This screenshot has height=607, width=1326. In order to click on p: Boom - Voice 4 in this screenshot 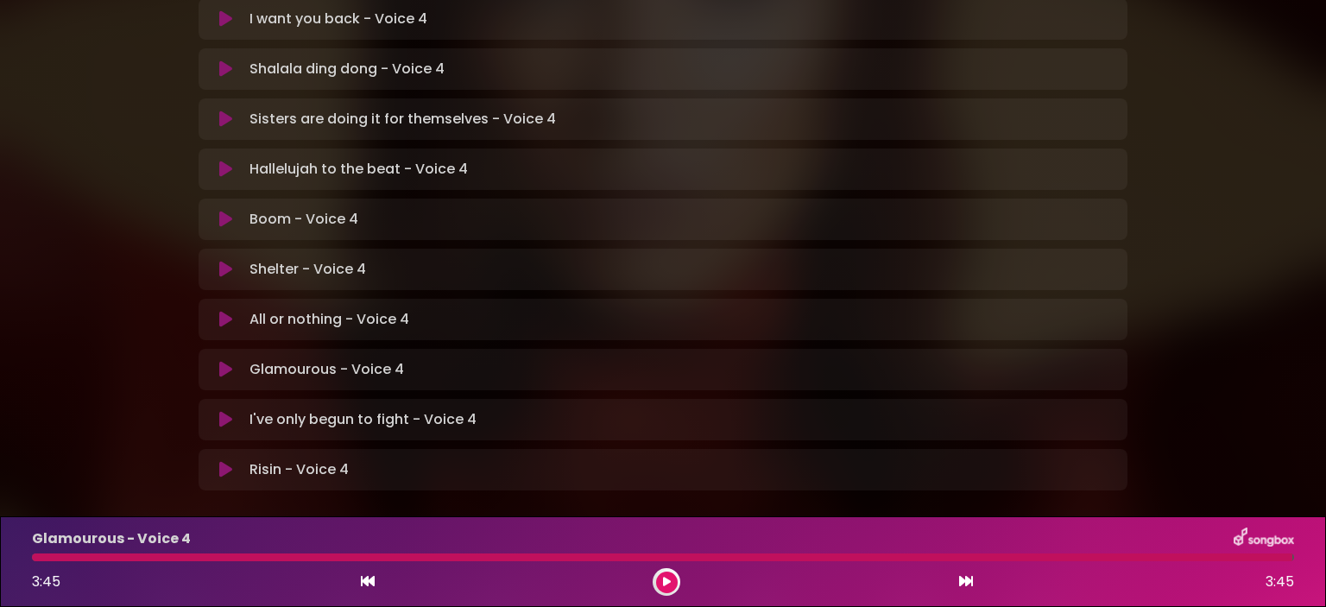, I will do `click(304, 219)`.